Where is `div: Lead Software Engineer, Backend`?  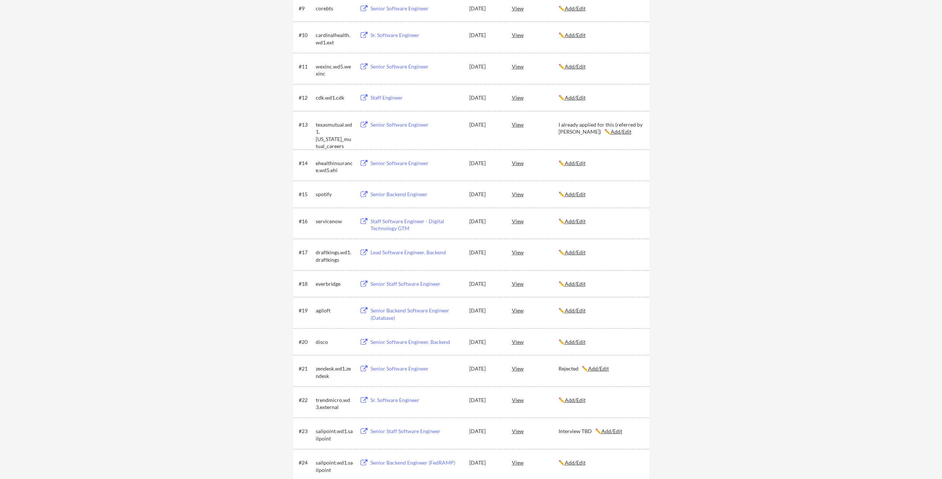 div: Lead Software Engineer, Backend is located at coordinates (416, 252).